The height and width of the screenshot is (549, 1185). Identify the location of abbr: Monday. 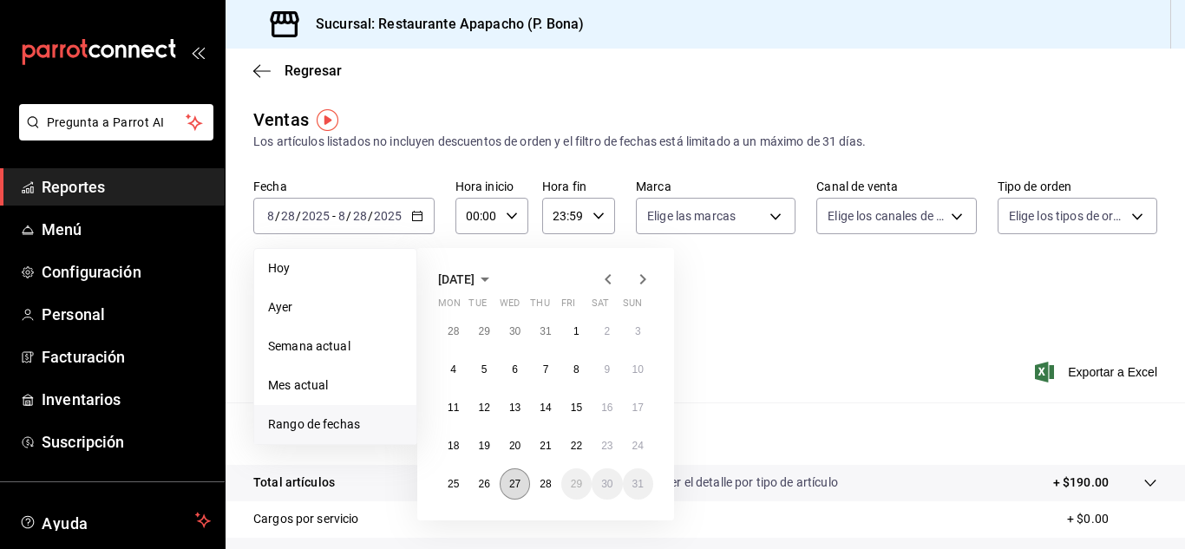
(449, 306).